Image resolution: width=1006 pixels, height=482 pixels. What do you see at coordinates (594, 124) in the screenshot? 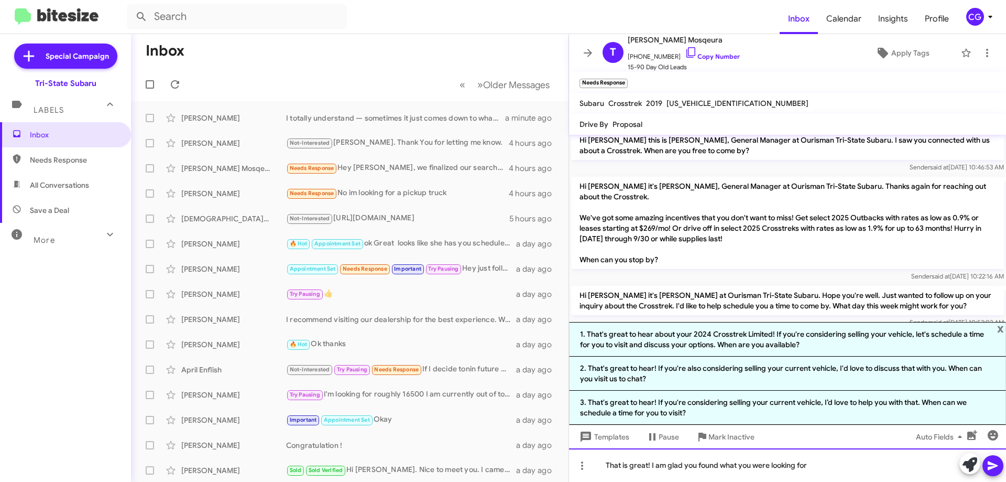
I see `span: Drive By` at bounding box center [594, 124].